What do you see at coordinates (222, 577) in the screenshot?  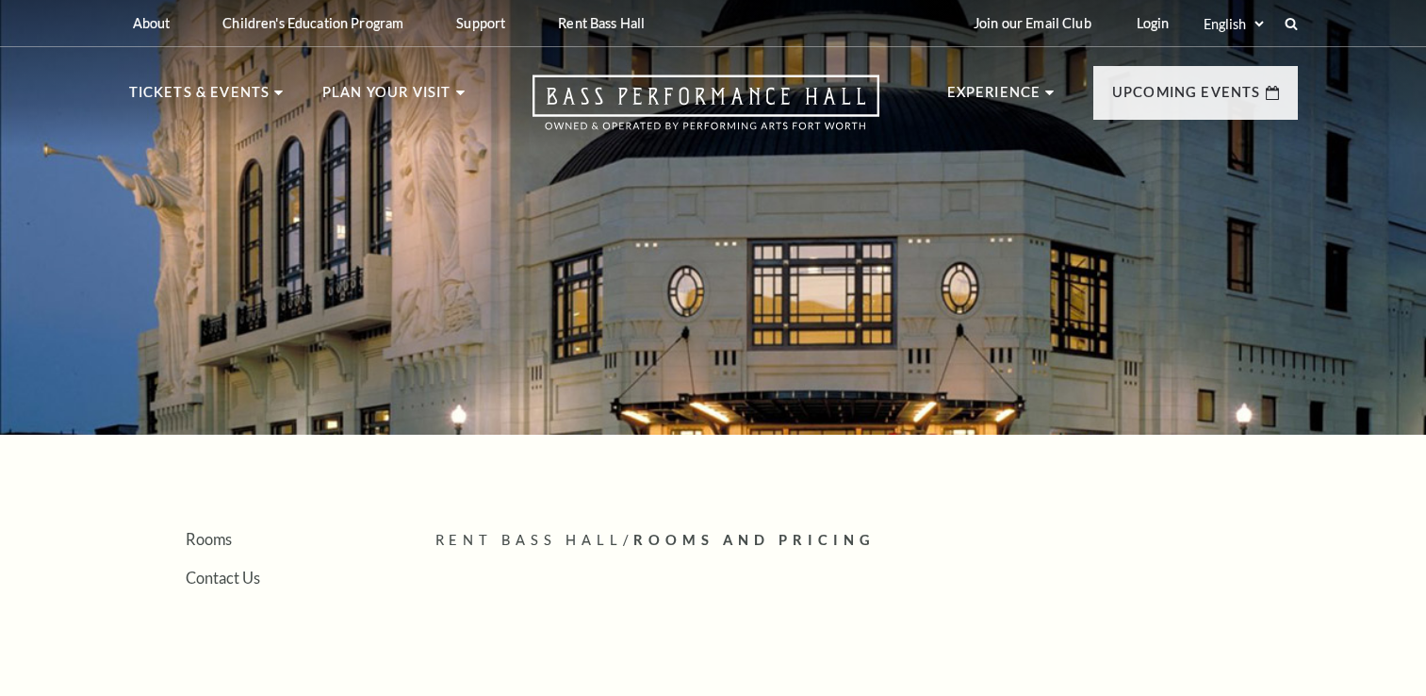 I see `a: Contact Us` at bounding box center [222, 577].